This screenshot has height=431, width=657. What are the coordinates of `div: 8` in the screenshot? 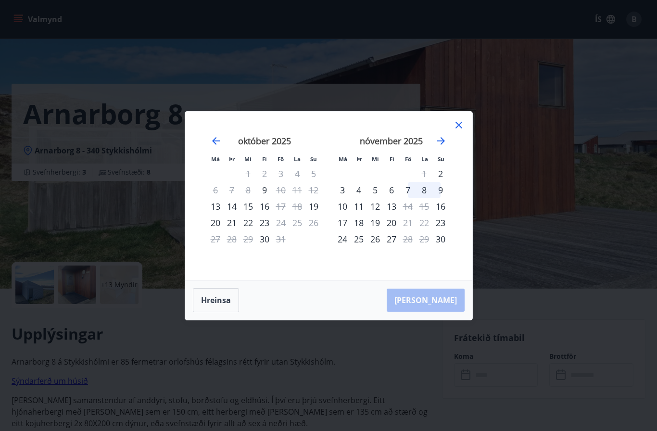 It's located at (424, 190).